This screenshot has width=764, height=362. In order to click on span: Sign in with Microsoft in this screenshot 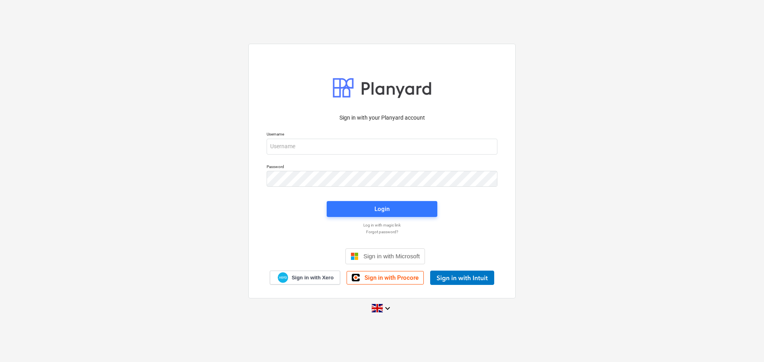, I will do `click(392, 256)`.